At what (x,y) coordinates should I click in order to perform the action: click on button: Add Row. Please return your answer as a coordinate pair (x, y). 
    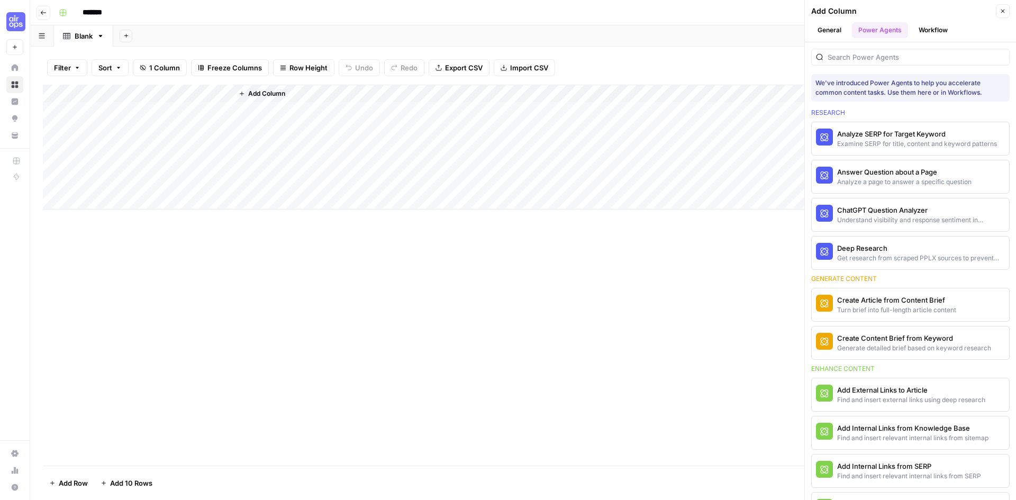
    Looking at the image, I should click on (68, 483).